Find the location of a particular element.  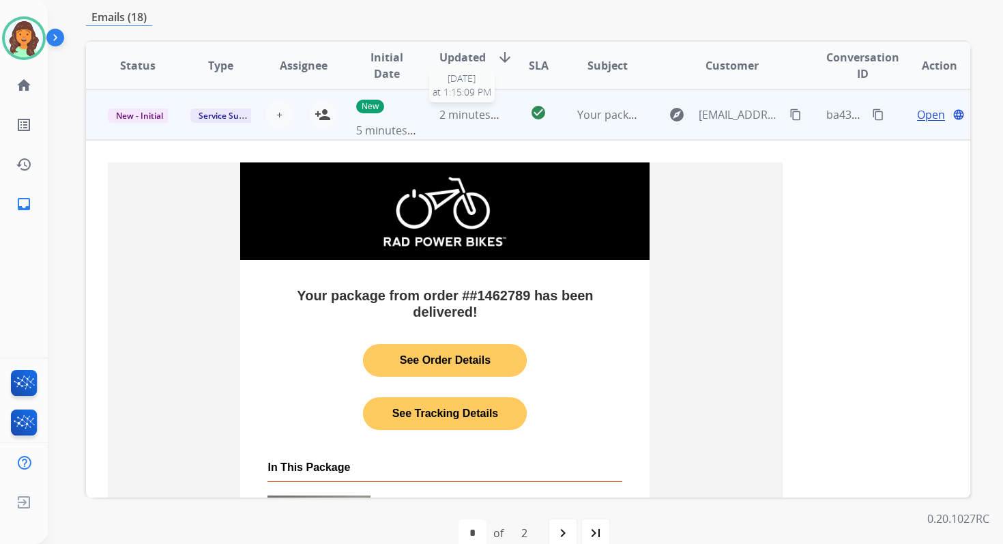

mat-icon: explore is located at coordinates (677, 115).